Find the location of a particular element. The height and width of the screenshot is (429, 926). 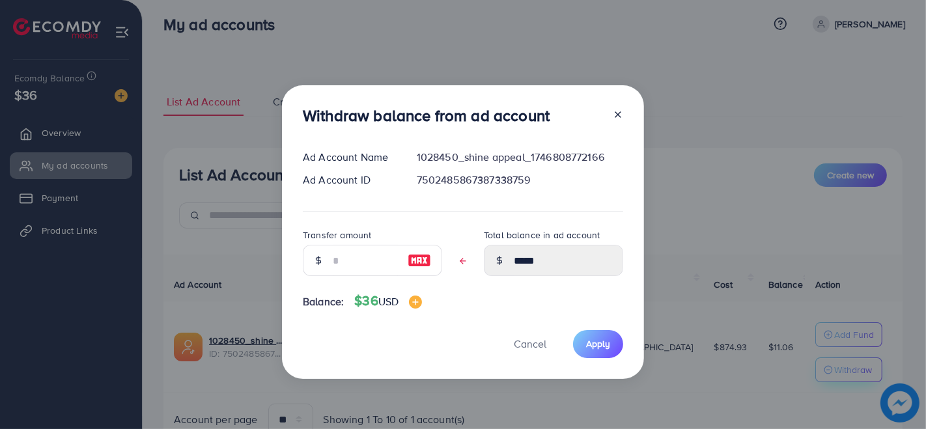

span: USD is located at coordinates (388, 301).